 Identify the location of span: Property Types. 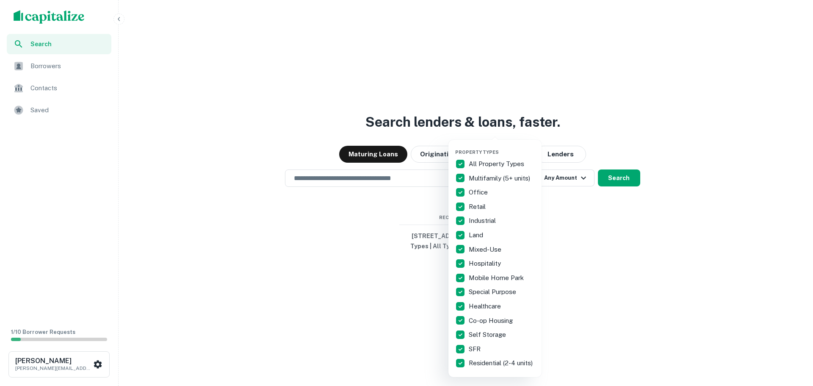
(477, 152).